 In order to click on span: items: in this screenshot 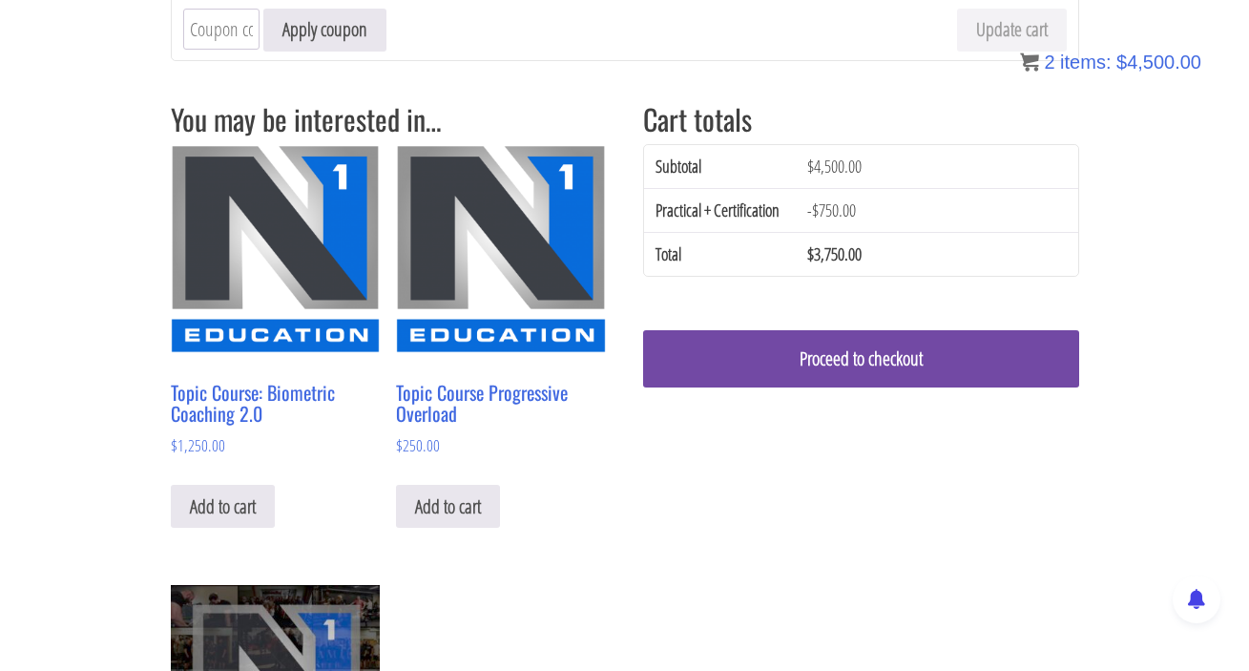, I will do `click(1085, 62)`.